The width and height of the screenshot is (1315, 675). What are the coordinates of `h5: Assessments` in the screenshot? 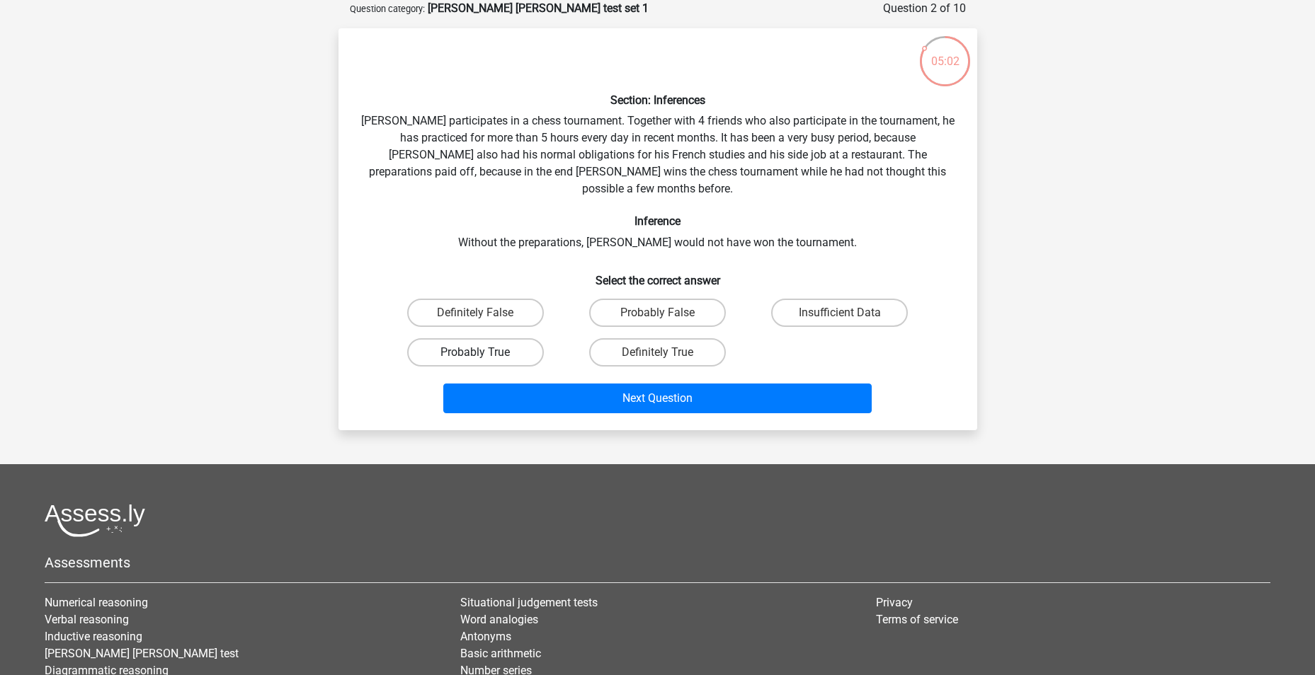 It's located at (657, 563).